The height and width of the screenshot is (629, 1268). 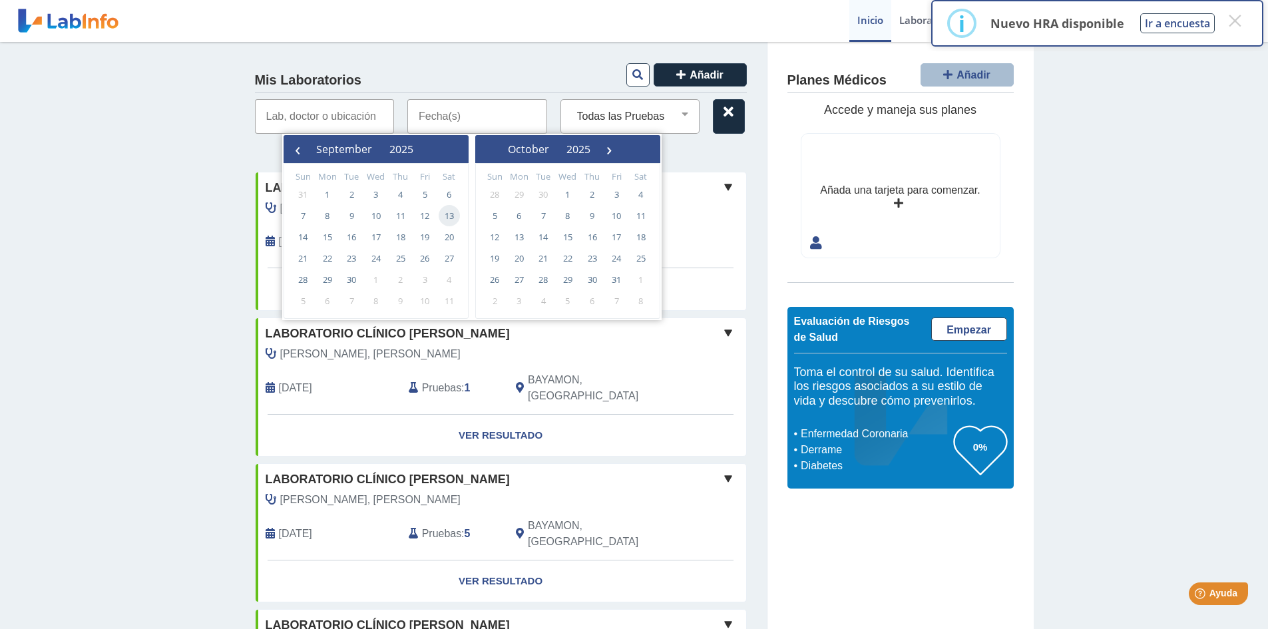 I want to click on button: September, so click(x=344, y=149).